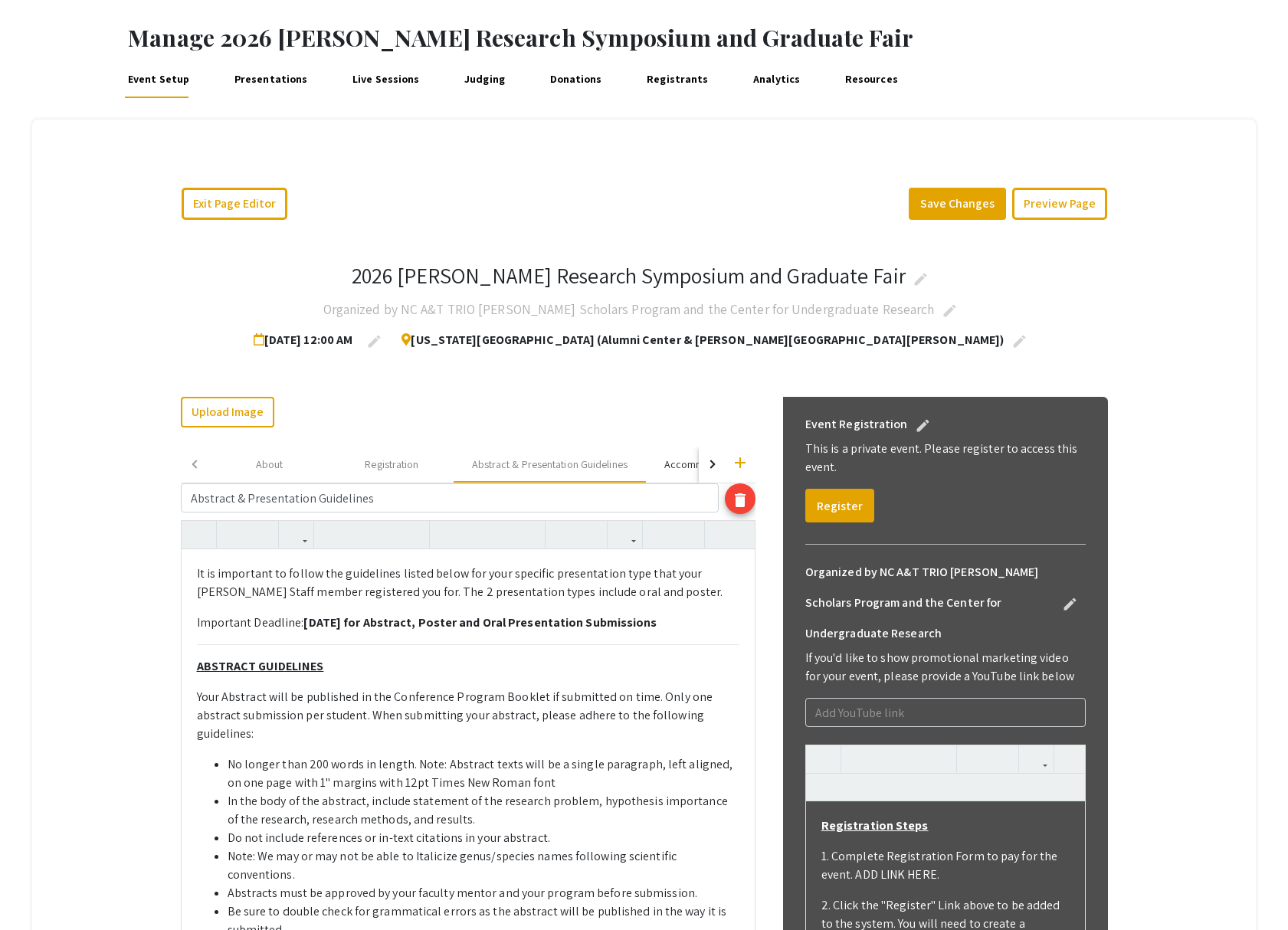 The width and height of the screenshot is (1288, 930). Describe the element at coordinates (447, 534) in the screenshot. I see `button: Align Left` at that location.